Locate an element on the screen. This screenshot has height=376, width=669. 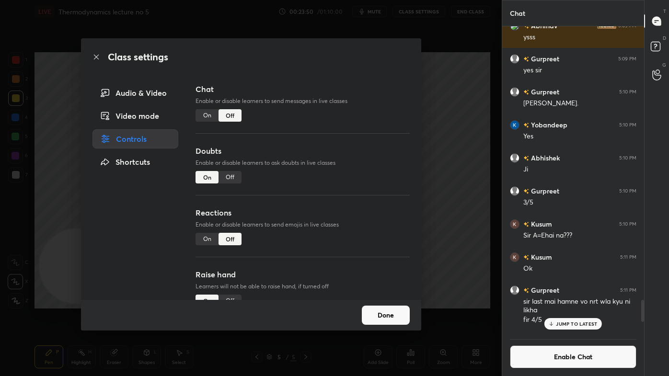
div: Video mode is located at coordinates (136, 116).